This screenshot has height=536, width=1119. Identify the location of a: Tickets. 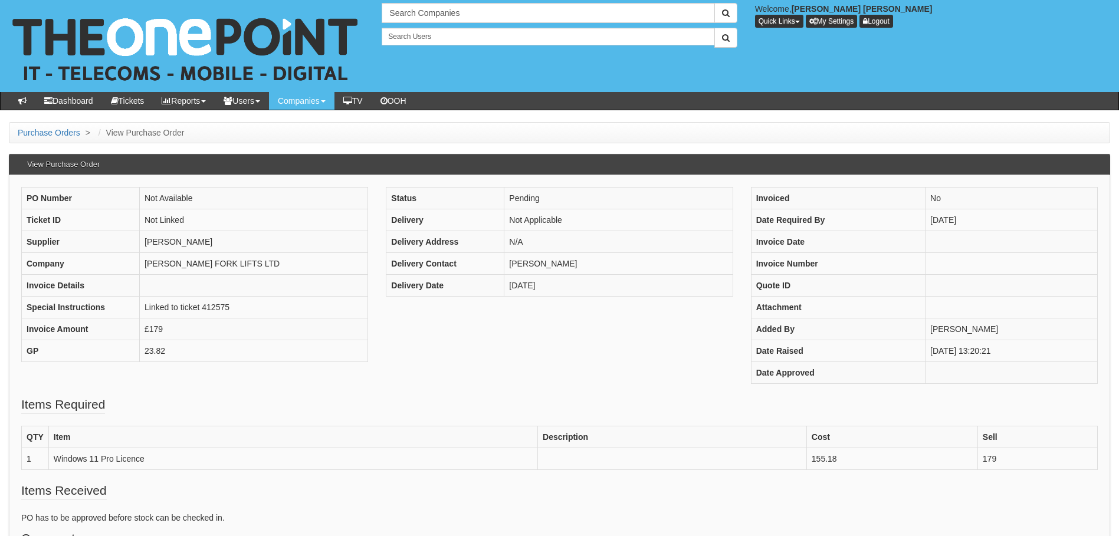
(127, 101).